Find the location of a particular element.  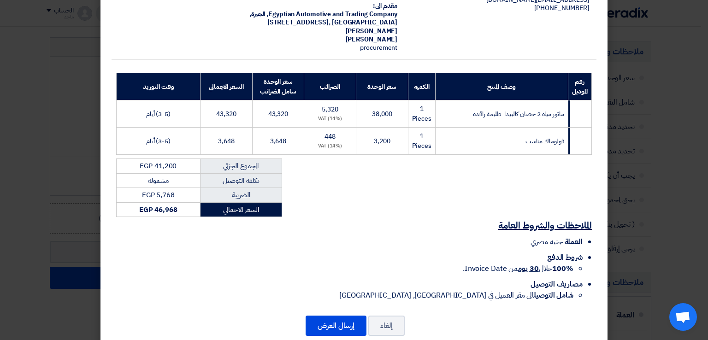

span: خلال من Invoice Date. is located at coordinates (518, 269).